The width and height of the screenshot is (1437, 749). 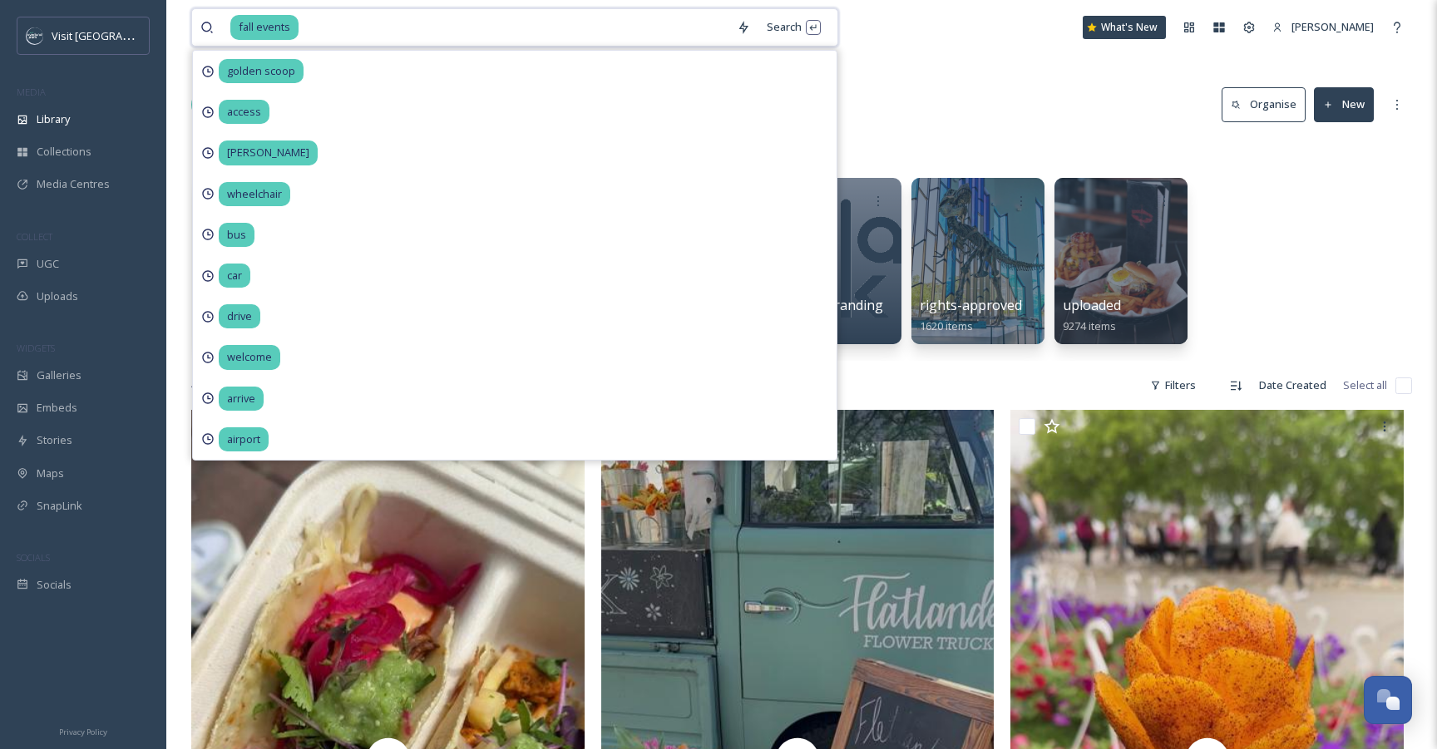 I want to click on span: Socials, so click(x=54, y=585).